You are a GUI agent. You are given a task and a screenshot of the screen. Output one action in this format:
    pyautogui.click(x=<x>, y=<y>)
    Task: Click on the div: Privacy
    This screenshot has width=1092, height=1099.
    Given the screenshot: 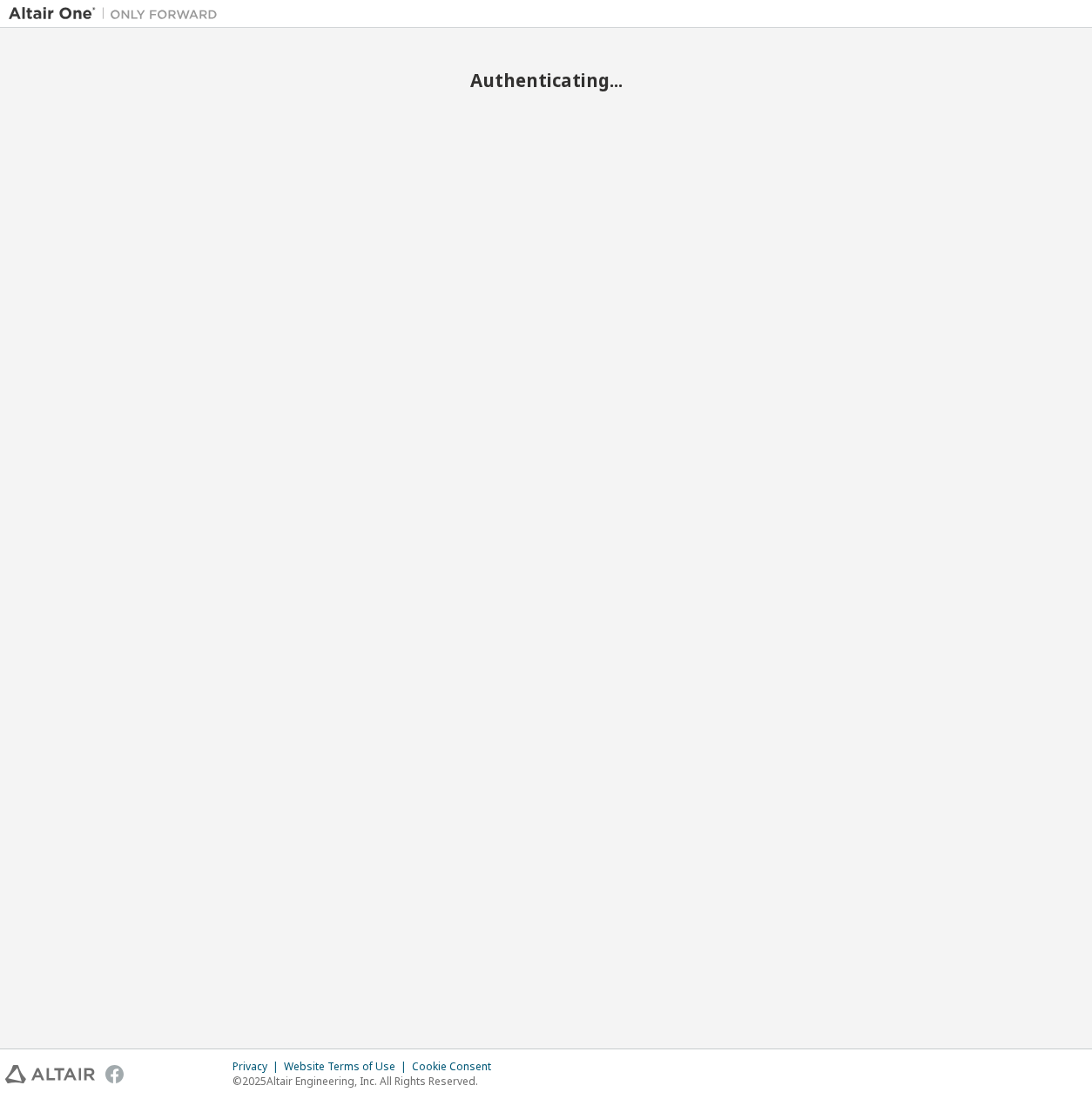 What is the action you would take?
    pyautogui.click(x=257, y=1067)
    